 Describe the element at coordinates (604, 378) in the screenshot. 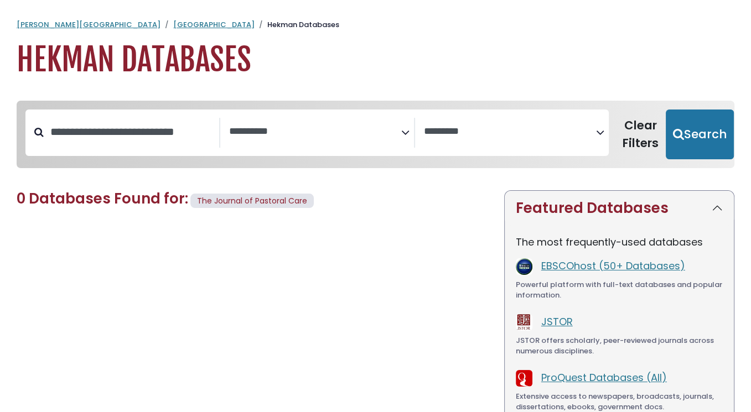

I see `a: ProQuest Databases (All)` at that location.